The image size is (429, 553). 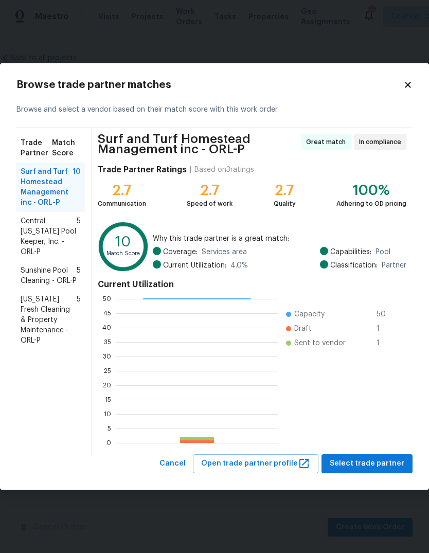 I want to click on div: Based on 3 ratings, so click(x=224, y=170).